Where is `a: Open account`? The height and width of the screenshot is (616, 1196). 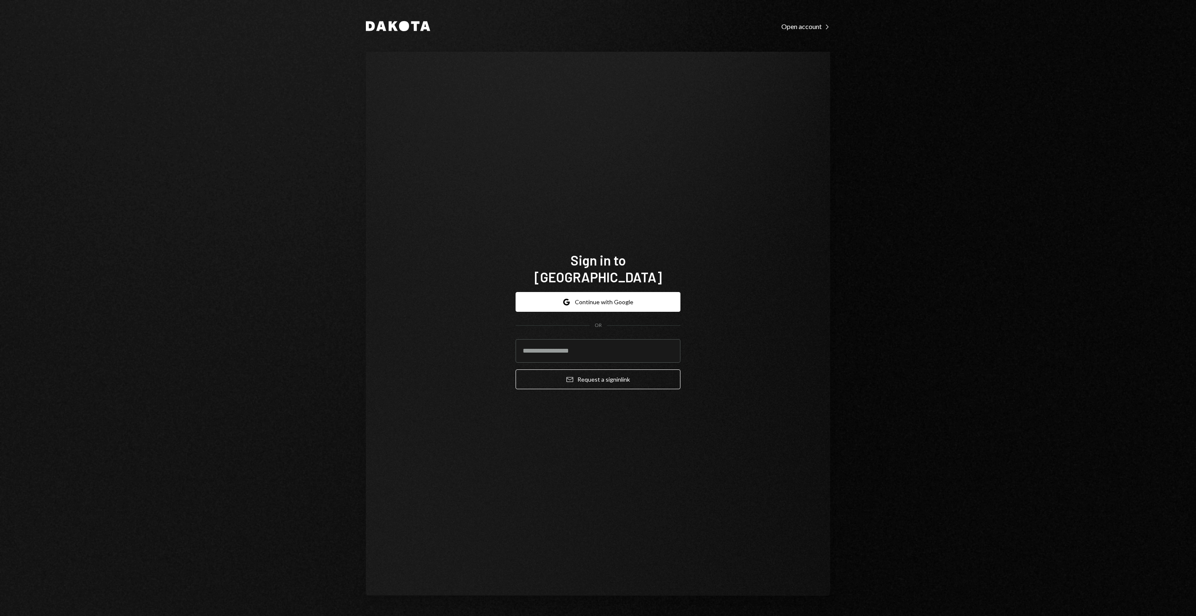
a: Open account is located at coordinates (806, 26).